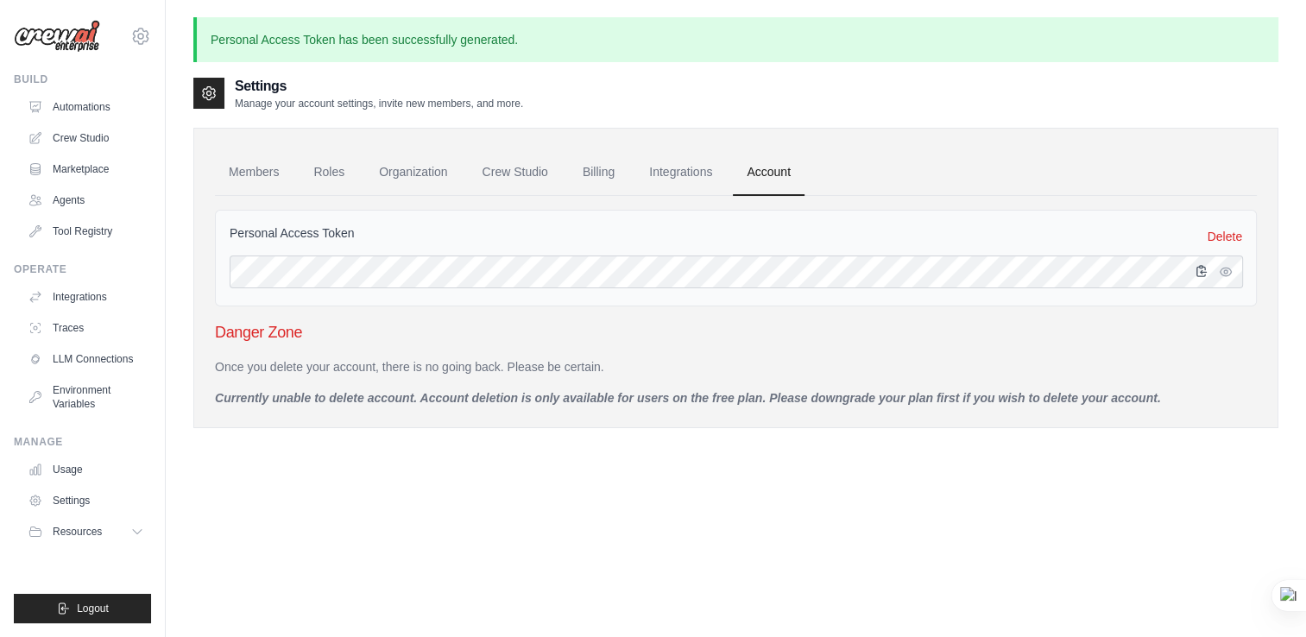 The image size is (1306, 637). What do you see at coordinates (736, 40) in the screenshot?
I see `p: Personal Access Token has been successfully generated.` at bounding box center [736, 40].